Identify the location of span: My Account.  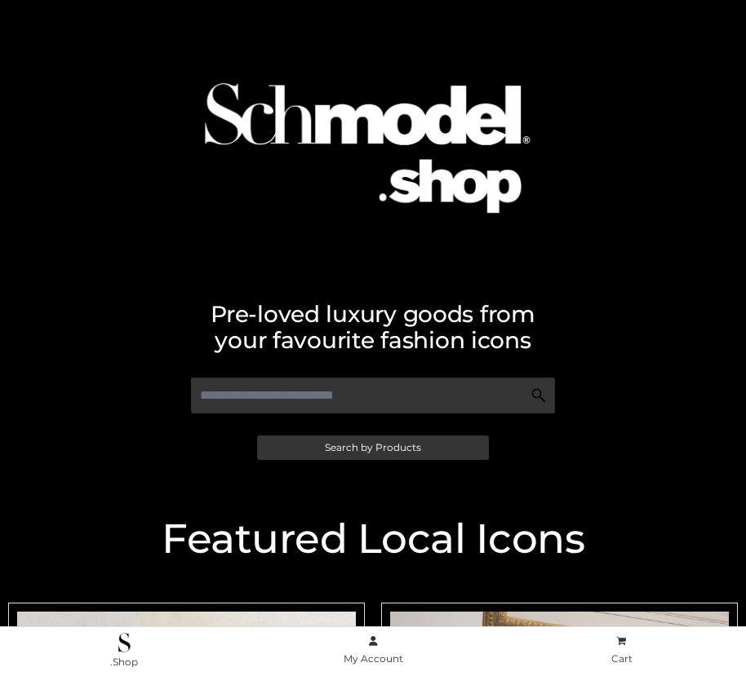
(373, 659).